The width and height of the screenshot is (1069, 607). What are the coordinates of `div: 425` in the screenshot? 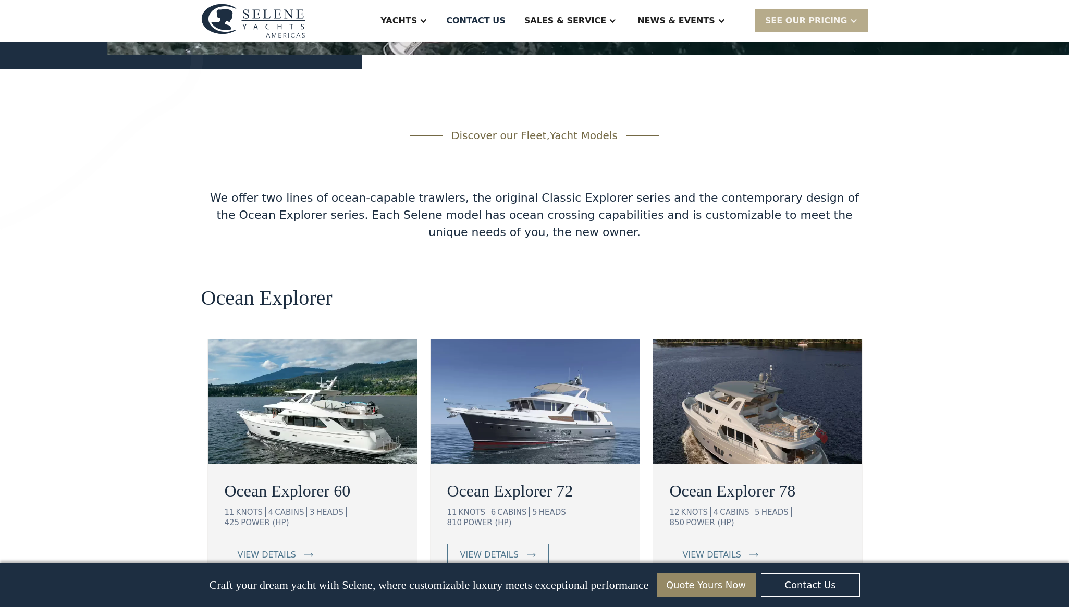 It's located at (232, 523).